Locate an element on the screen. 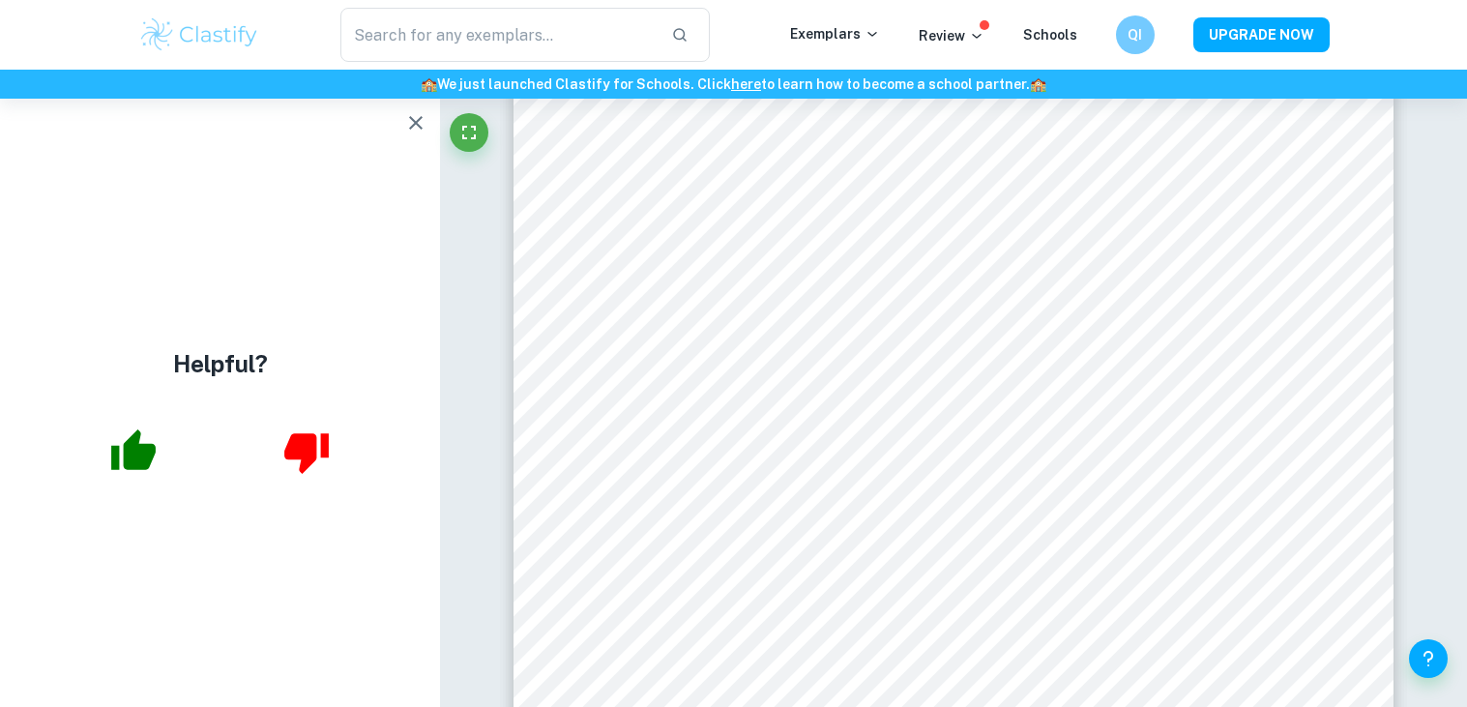 The height and width of the screenshot is (707, 1467). p: Review is located at coordinates (952, 36).